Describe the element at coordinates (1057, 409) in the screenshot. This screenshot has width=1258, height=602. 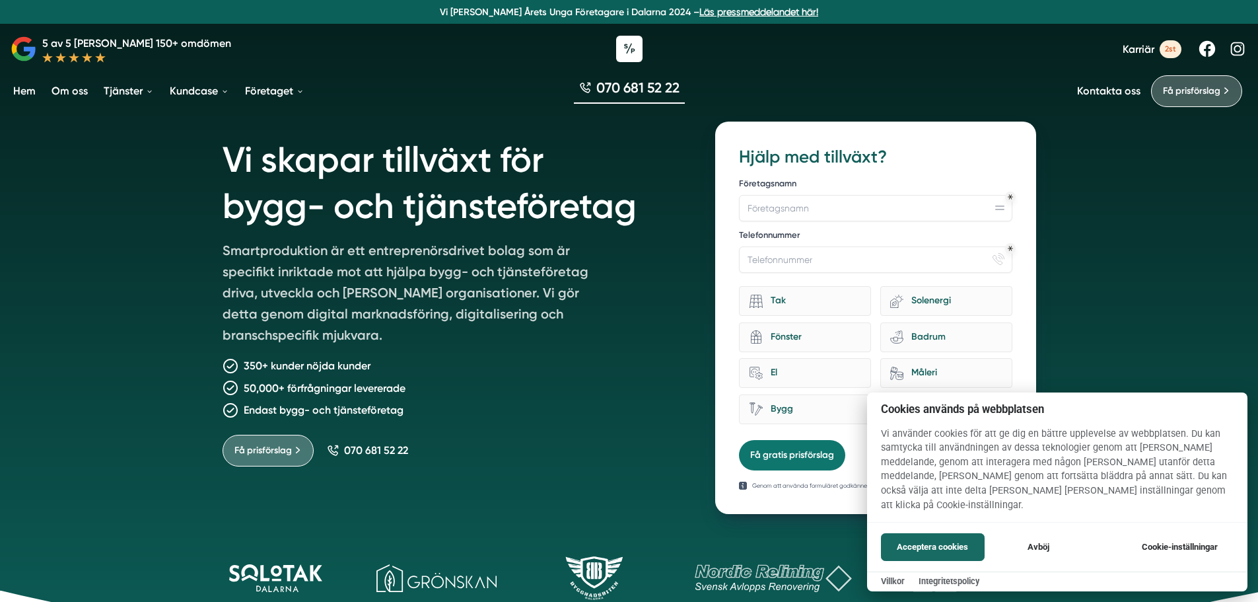
I see `h2: Cookies används på webbplatsen` at that location.